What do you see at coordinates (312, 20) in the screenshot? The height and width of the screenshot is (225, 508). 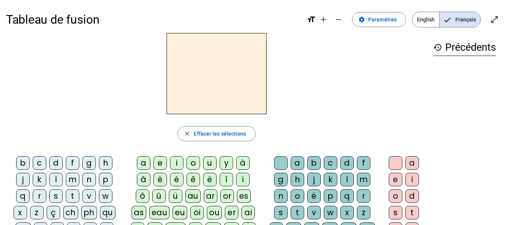 I see `mat-icon: format_size` at bounding box center [312, 20].